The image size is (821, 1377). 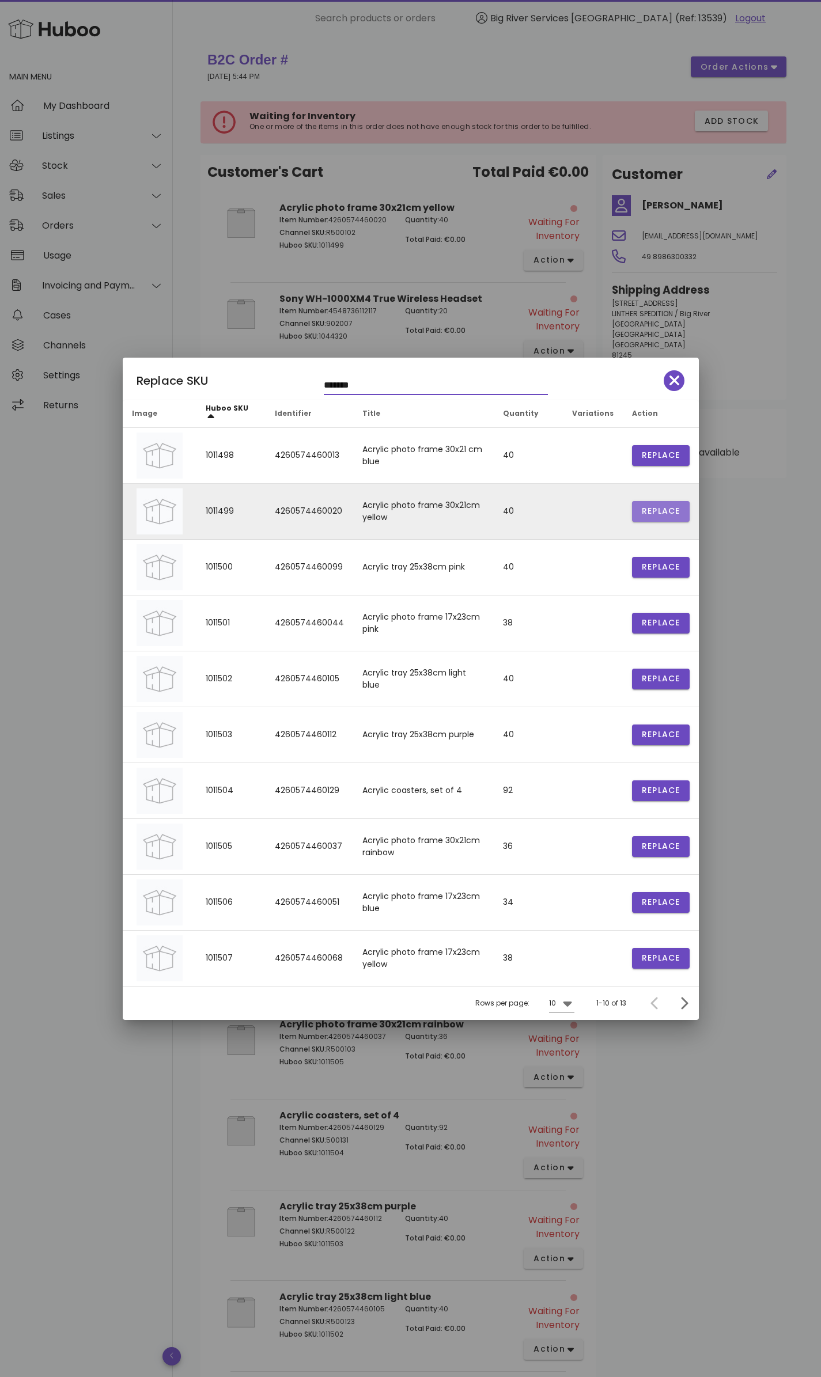 I want to click on td: 1011502, so click(x=231, y=679).